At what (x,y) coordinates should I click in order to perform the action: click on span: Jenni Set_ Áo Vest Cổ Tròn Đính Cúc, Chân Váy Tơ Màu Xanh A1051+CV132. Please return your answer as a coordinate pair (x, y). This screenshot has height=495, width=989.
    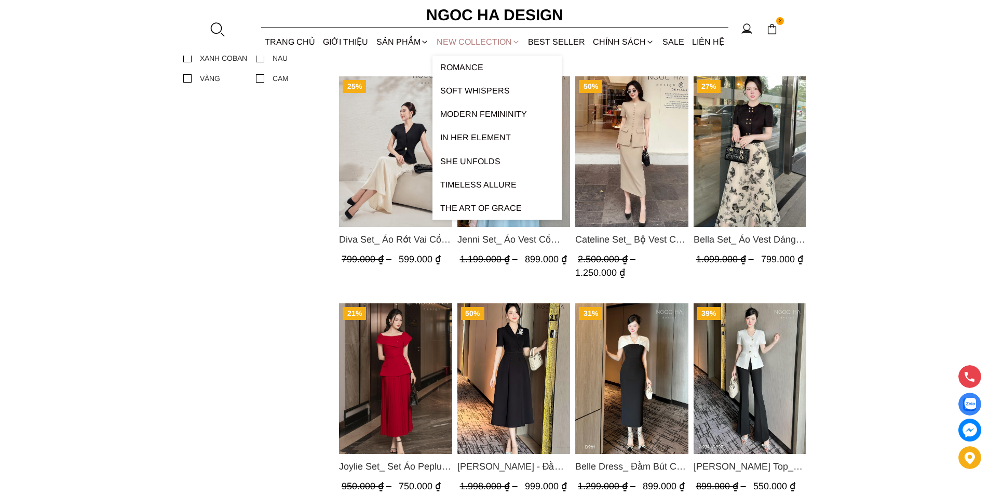
    Looking at the image, I should click on (513, 239).